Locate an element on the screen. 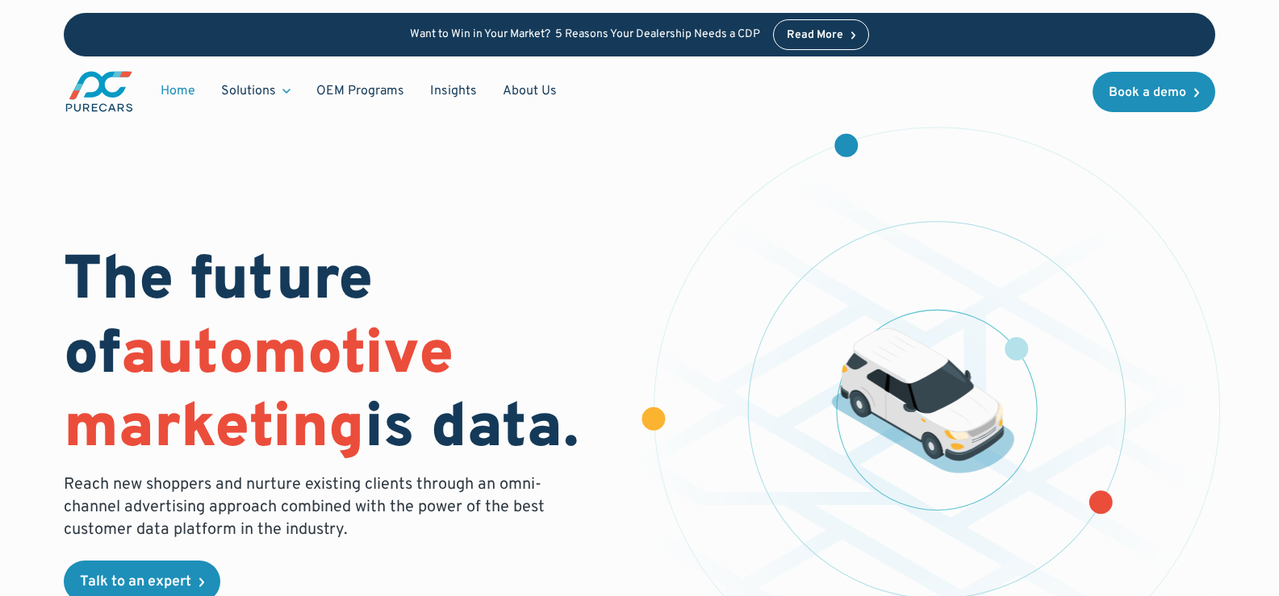 This screenshot has height=596, width=1279. a: Insights is located at coordinates (454, 91).